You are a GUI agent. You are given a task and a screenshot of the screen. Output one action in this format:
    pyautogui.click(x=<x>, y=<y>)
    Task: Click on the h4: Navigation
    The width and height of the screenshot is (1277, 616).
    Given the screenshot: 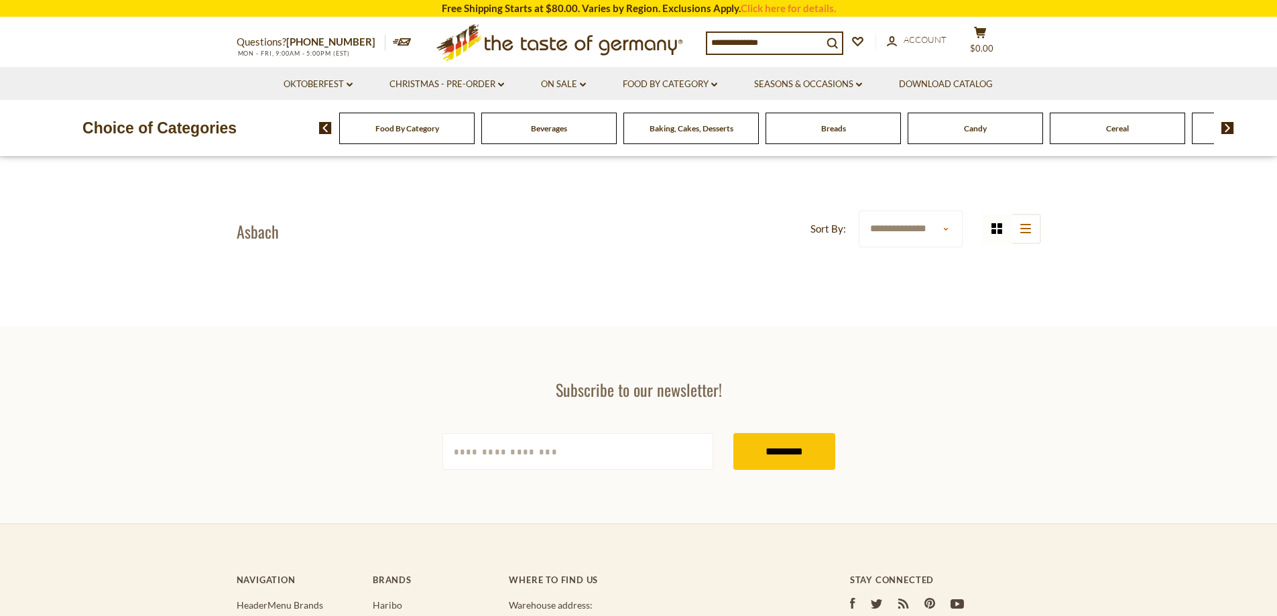 What is the action you would take?
    pyautogui.click(x=298, y=580)
    